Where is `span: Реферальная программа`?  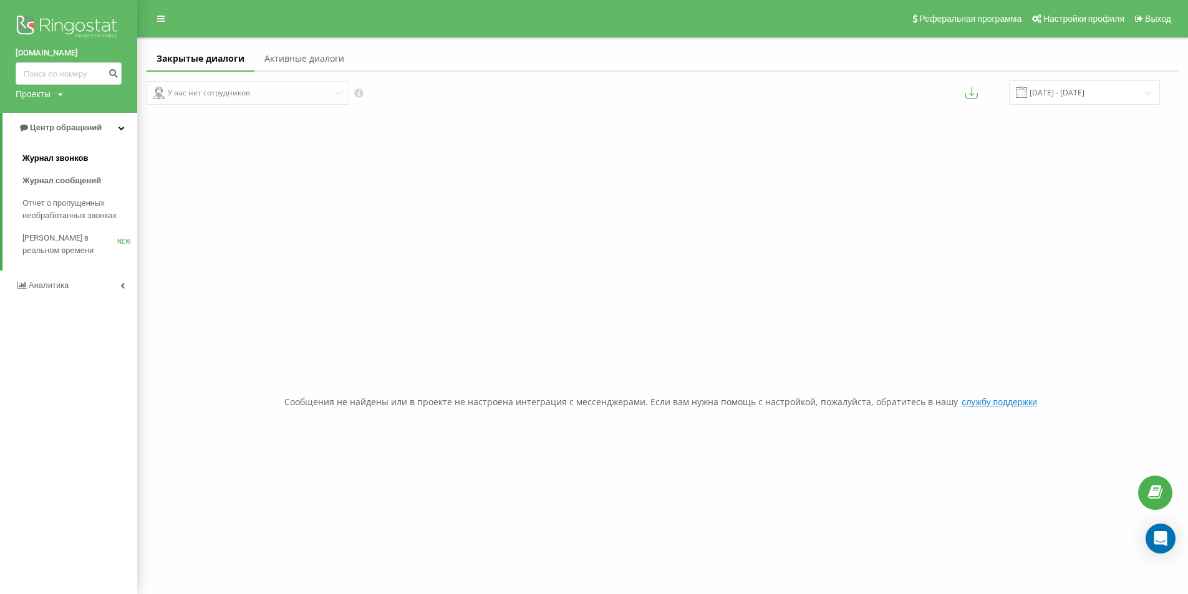
span: Реферальная программа is located at coordinates (970, 19).